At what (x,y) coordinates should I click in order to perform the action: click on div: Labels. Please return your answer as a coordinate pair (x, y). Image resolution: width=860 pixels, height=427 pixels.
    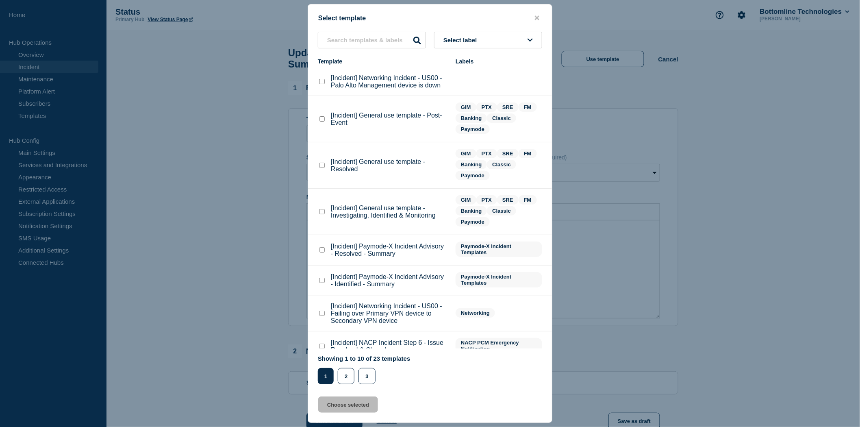
    Looking at the image, I should click on (499, 61).